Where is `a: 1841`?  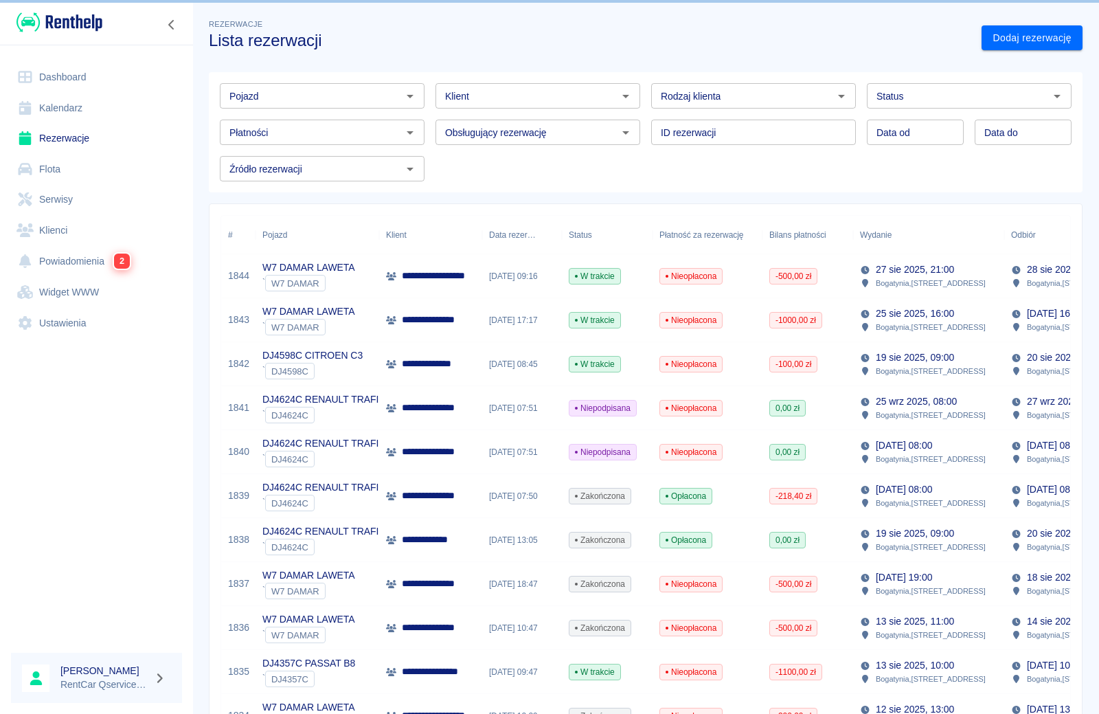 a: 1841 is located at coordinates (238, 407).